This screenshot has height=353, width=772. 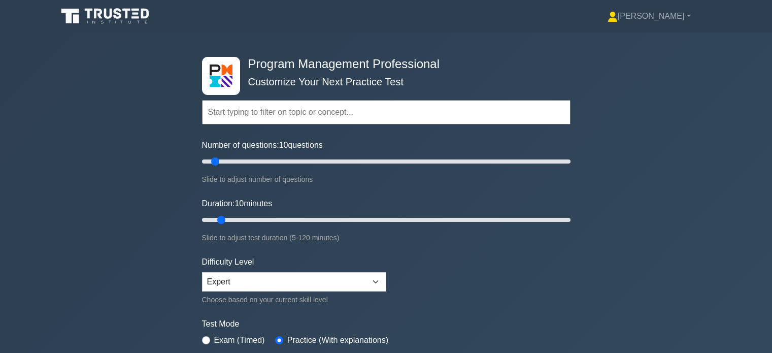 What do you see at coordinates (228, 262) in the screenshot?
I see `label: Difficulty Level` at bounding box center [228, 262].